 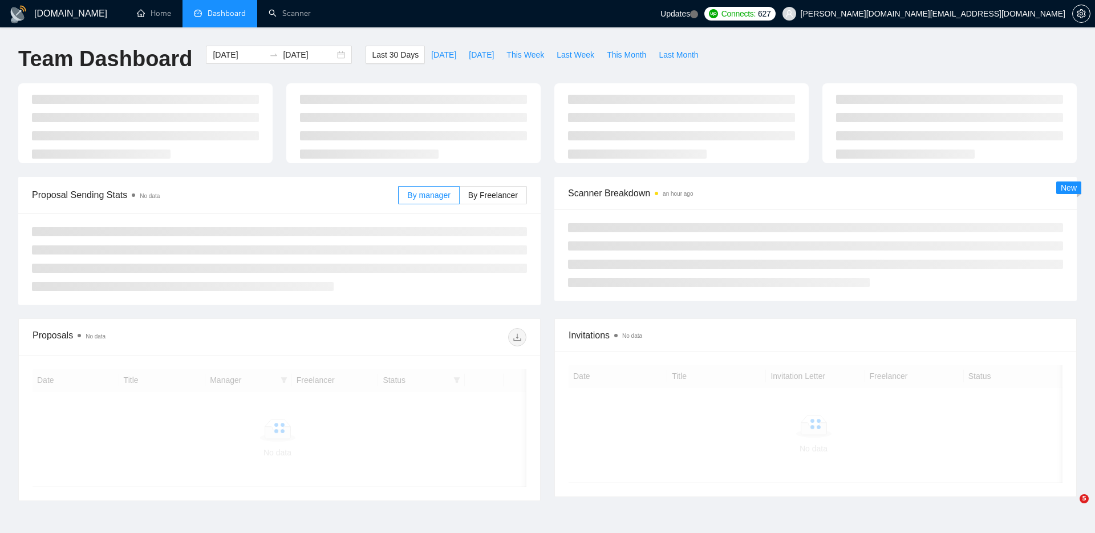 What do you see at coordinates (738, 14) in the screenshot?
I see `span: Connects:` at bounding box center [738, 14].